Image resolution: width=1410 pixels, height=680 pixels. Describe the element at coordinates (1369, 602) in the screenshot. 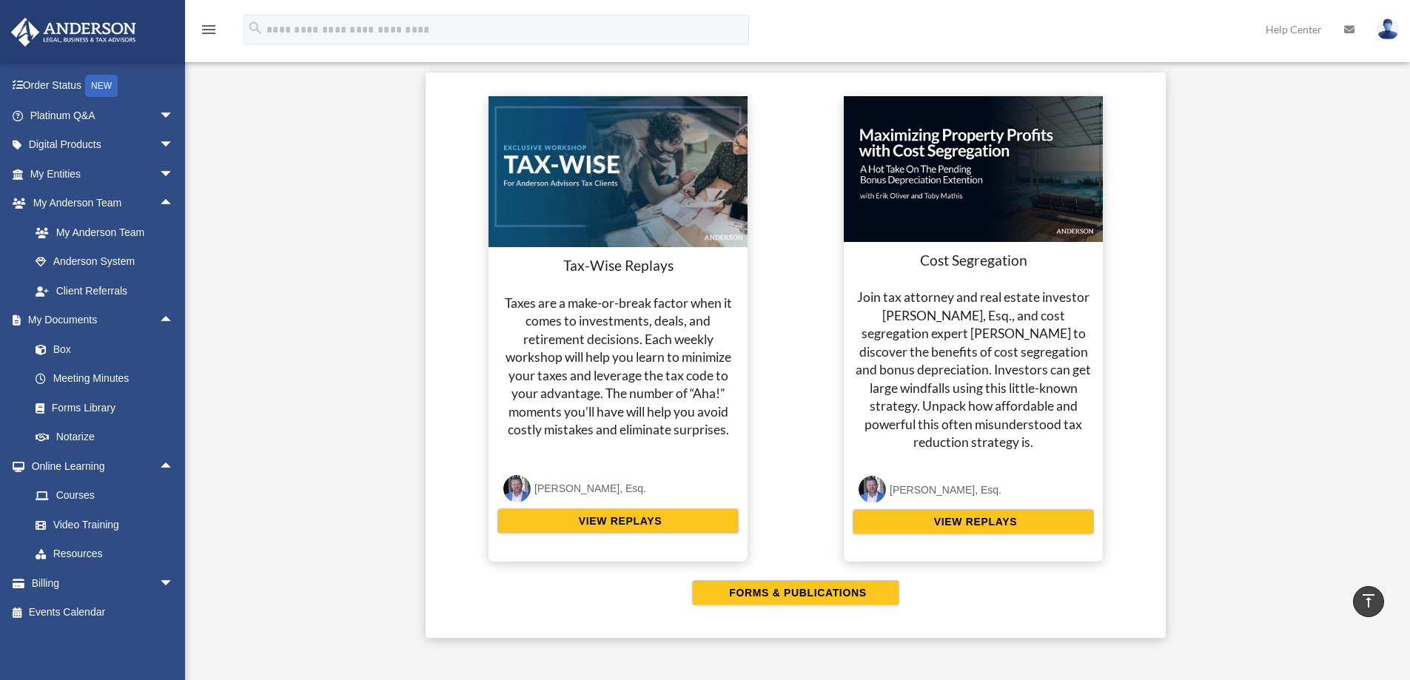

I see `a: vertical_align_top` at that location.